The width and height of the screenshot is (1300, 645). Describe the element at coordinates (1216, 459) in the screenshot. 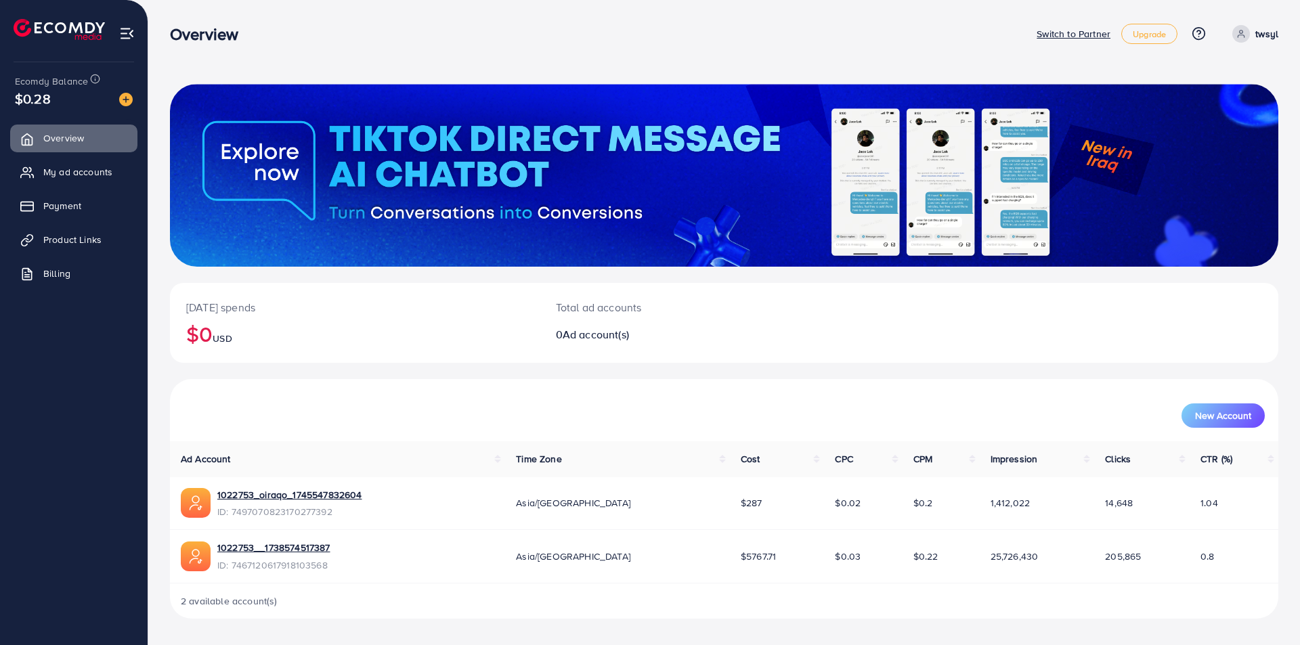

I see `span: CTR (%)` at that location.